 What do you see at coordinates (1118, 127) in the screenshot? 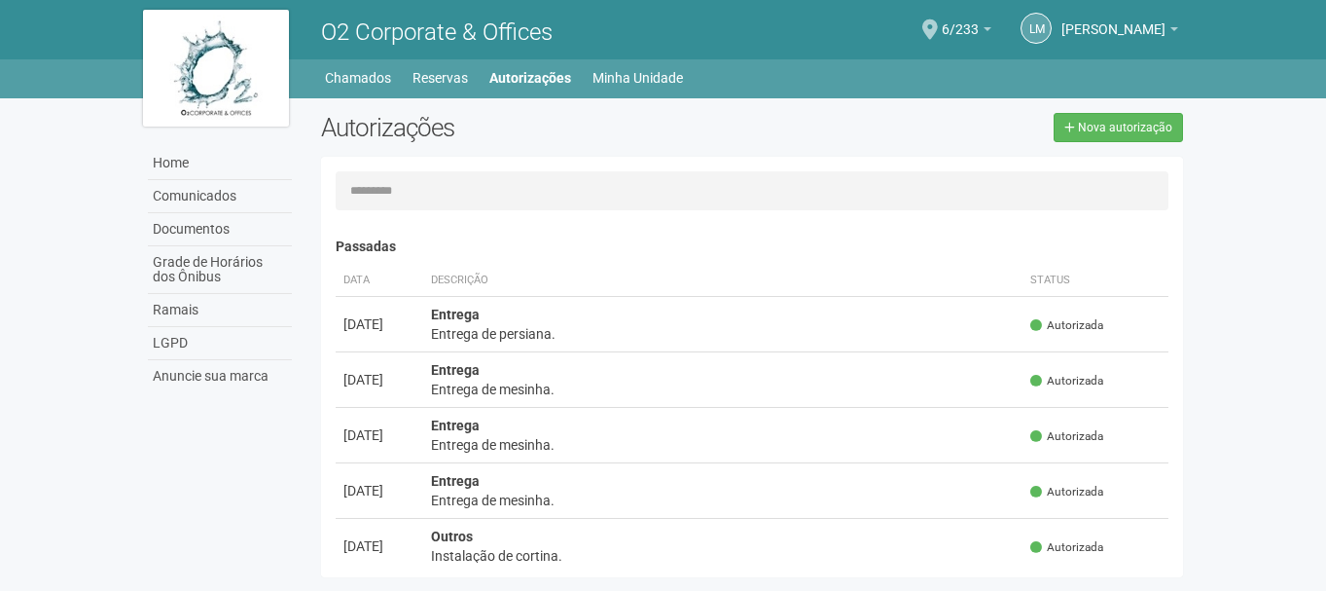
I see `a: Nova autorização` at bounding box center [1118, 127].